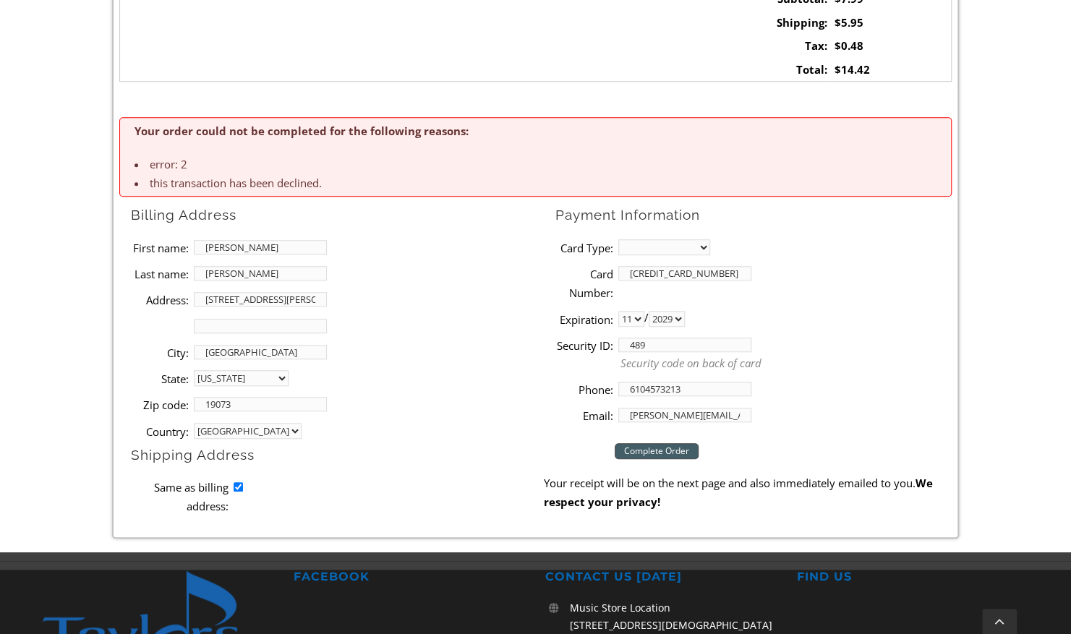 Image resolution: width=1071 pixels, height=634 pixels. What do you see at coordinates (770, 69) in the screenshot?
I see `td: Total:` at bounding box center [770, 69].